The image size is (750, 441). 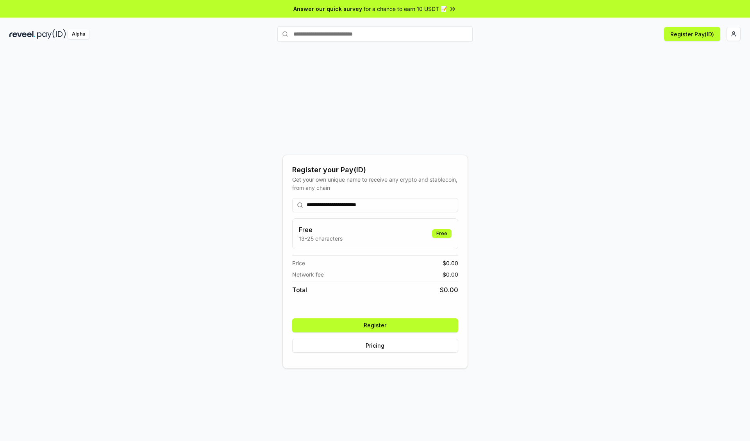 What do you see at coordinates (375, 184) in the screenshot?
I see `div: Get your own unique name to receive any crypto and stablecoin, from any chain` at bounding box center [375, 184].